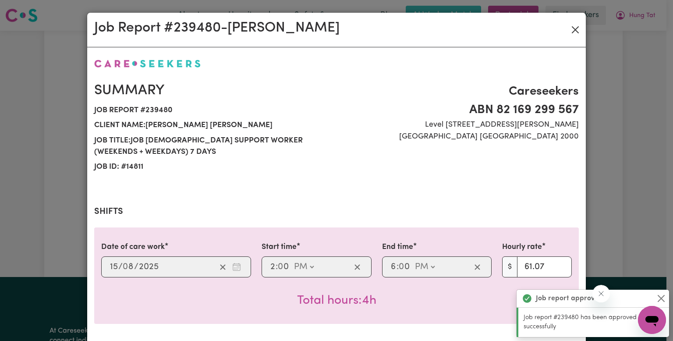  What do you see at coordinates (398, 247) in the screenshot?
I see `label: End time` at bounding box center [398, 247].